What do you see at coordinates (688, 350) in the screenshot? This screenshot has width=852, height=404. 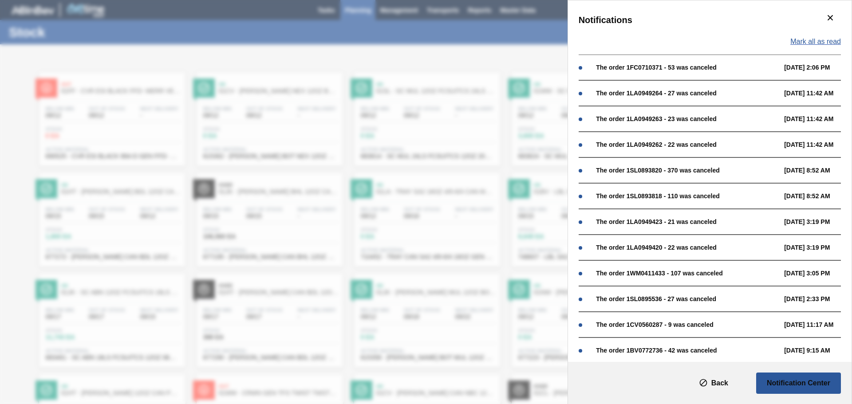 I see `div: The order 1BV0772736 - 42 was canceled` at bounding box center [688, 350].